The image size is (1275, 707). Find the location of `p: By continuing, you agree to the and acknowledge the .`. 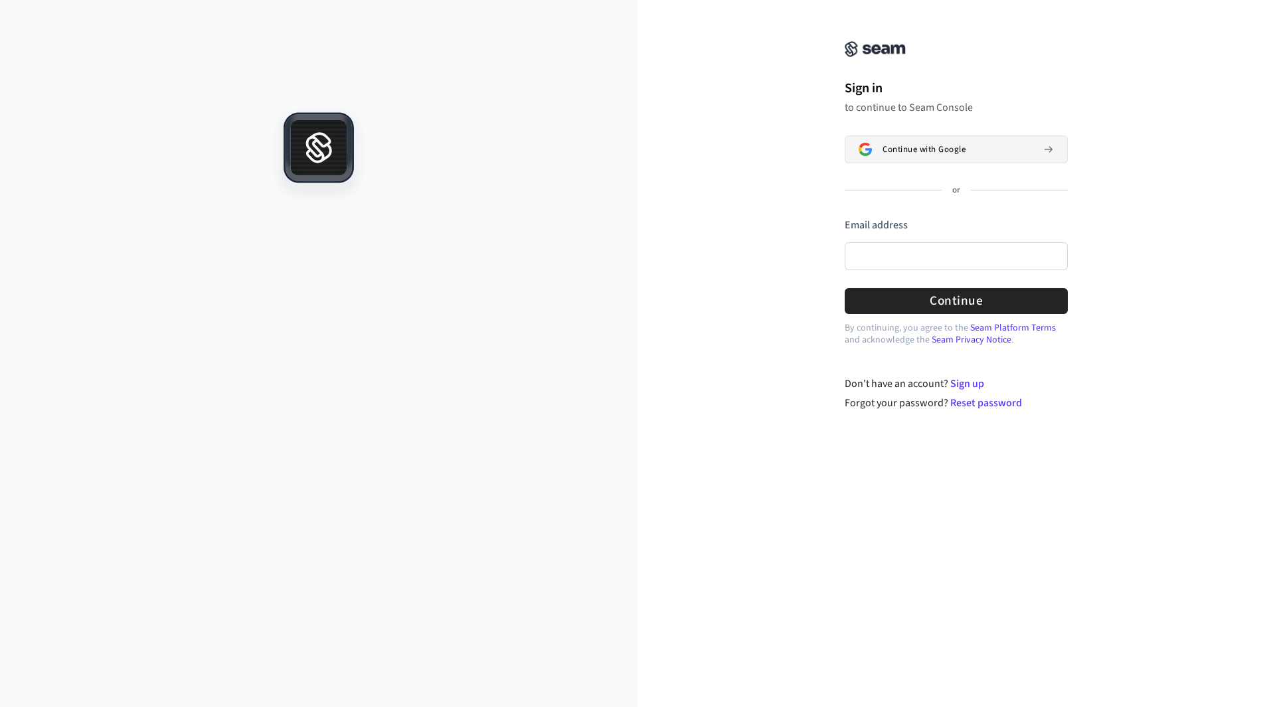

p: By continuing, you agree to the and acknowledge the . is located at coordinates (956, 334).